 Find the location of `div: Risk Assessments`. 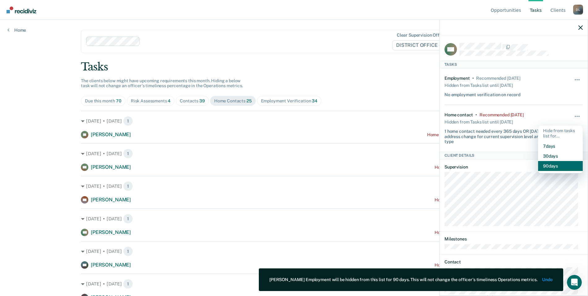

div: Risk Assessments is located at coordinates (151, 101).